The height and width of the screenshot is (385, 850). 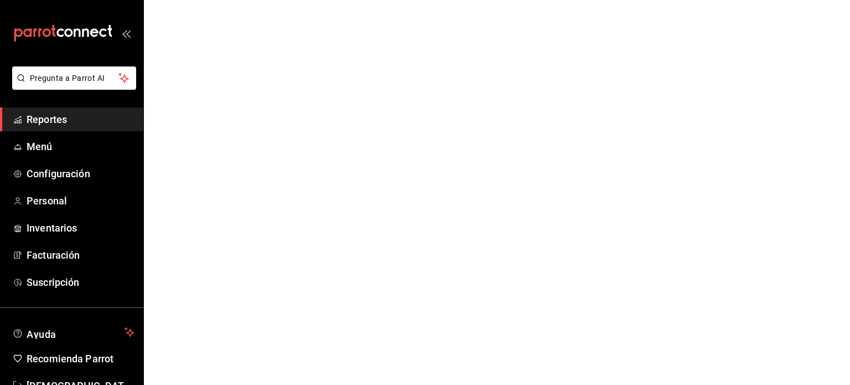 I want to click on span: Suscripción, so click(x=80, y=282).